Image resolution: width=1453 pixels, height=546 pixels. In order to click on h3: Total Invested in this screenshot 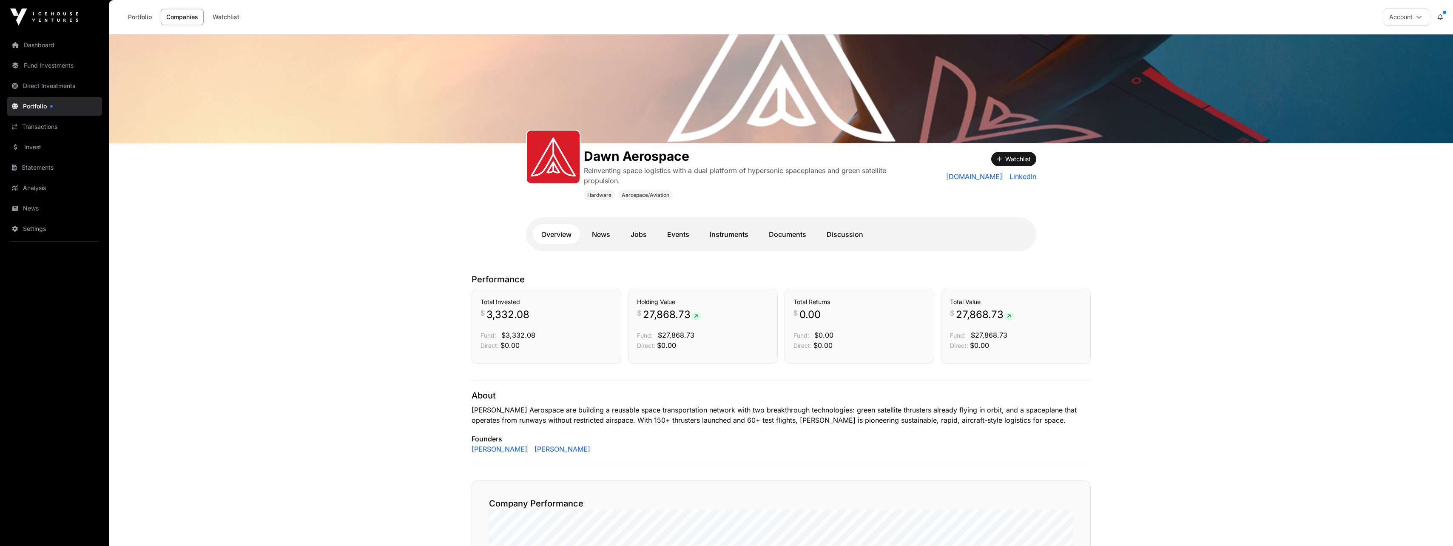, I will do `click(546, 302)`.